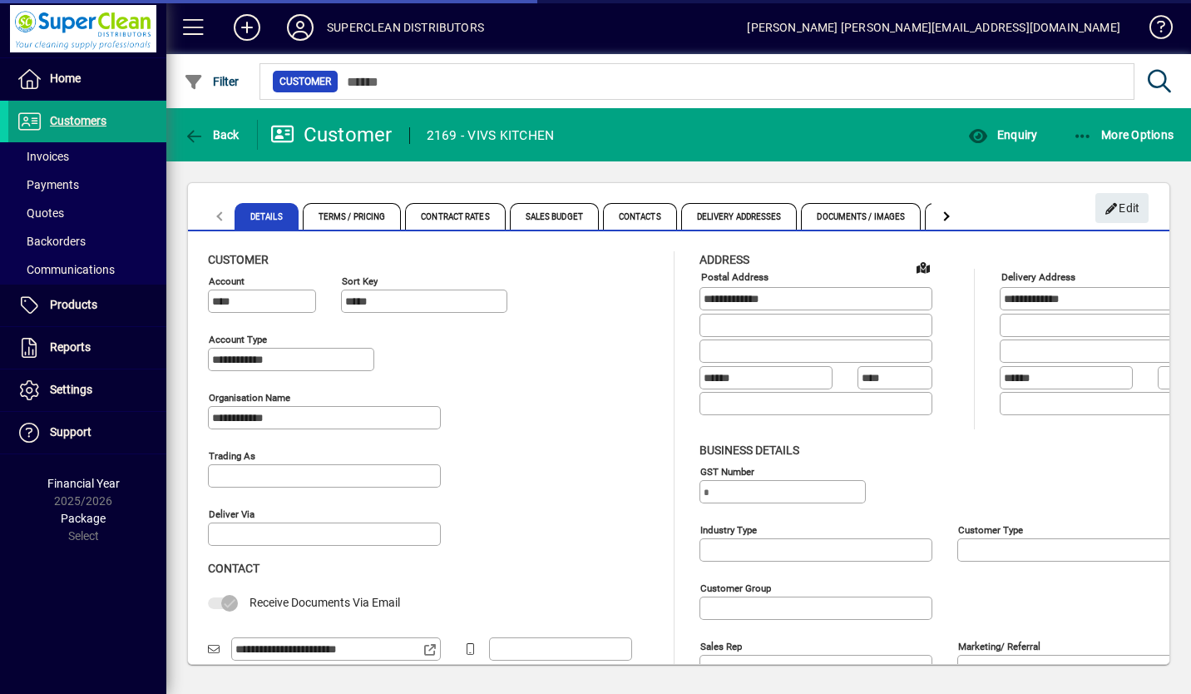 The width and height of the screenshot is (1191, 694). I want to click on div: 2169 - VIVS KITCHEN, so click(491, 136).